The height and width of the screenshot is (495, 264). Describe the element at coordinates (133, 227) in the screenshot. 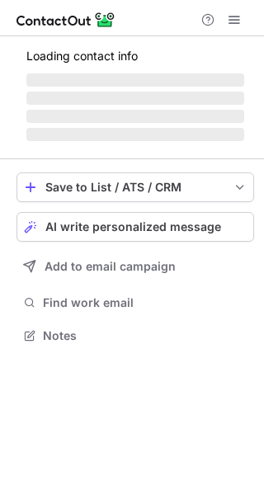

I see `span: AI write personalized message` at that location.